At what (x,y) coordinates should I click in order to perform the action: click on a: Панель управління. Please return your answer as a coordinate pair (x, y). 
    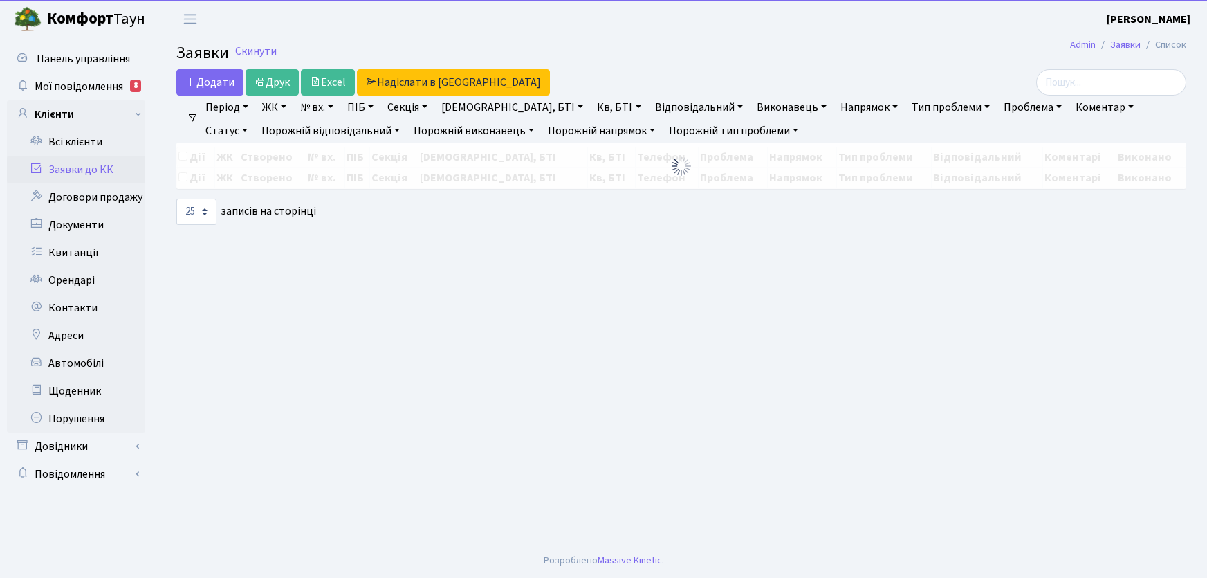
    Looking at the image, I should click on (76, 59).